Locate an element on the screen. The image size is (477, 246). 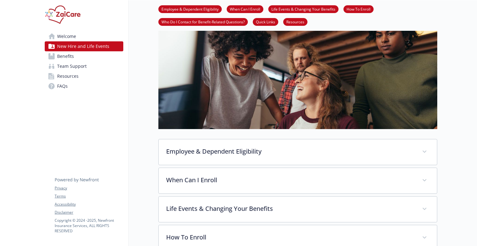
a: Employee & Dependent Eligibility is located at coordinates (190, 9).